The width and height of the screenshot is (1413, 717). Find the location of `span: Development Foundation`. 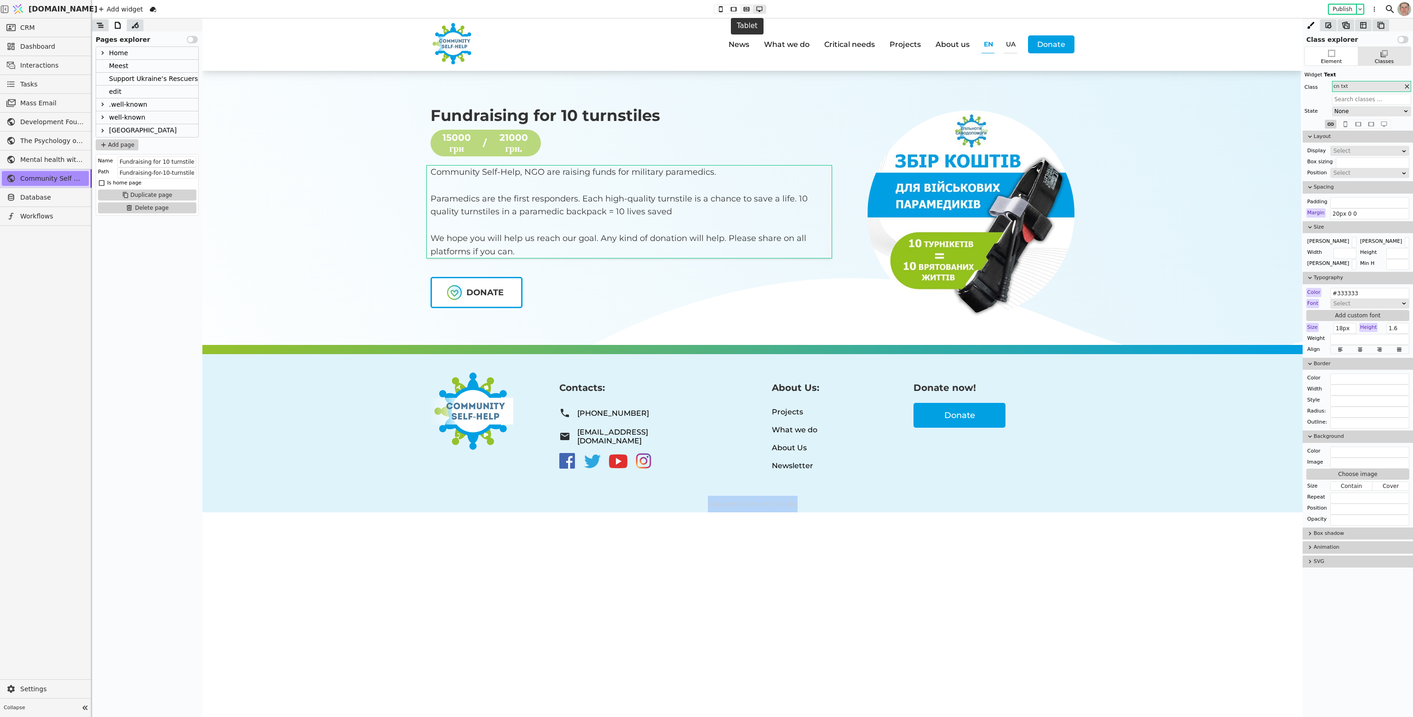

span: Development Foundation is located at coordinates (52, 122).